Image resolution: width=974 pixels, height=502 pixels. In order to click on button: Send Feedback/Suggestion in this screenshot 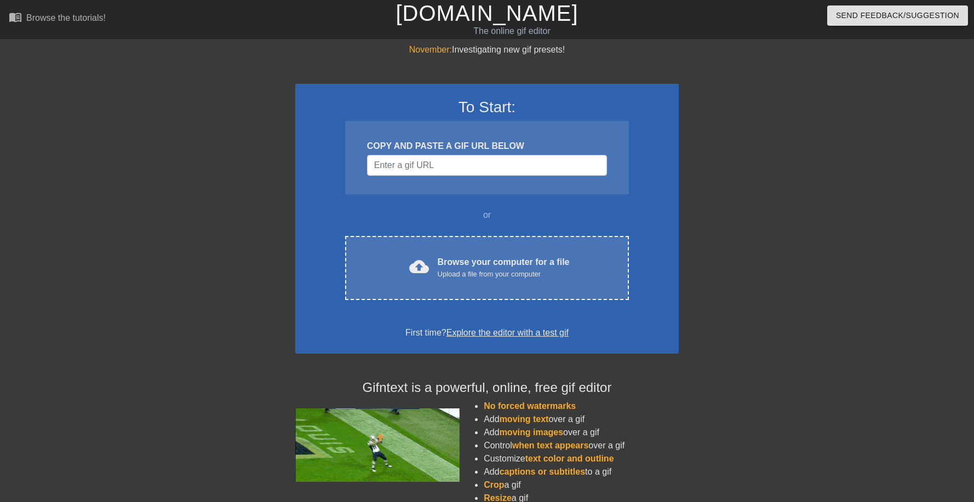, I will do `click(897, 15)`.